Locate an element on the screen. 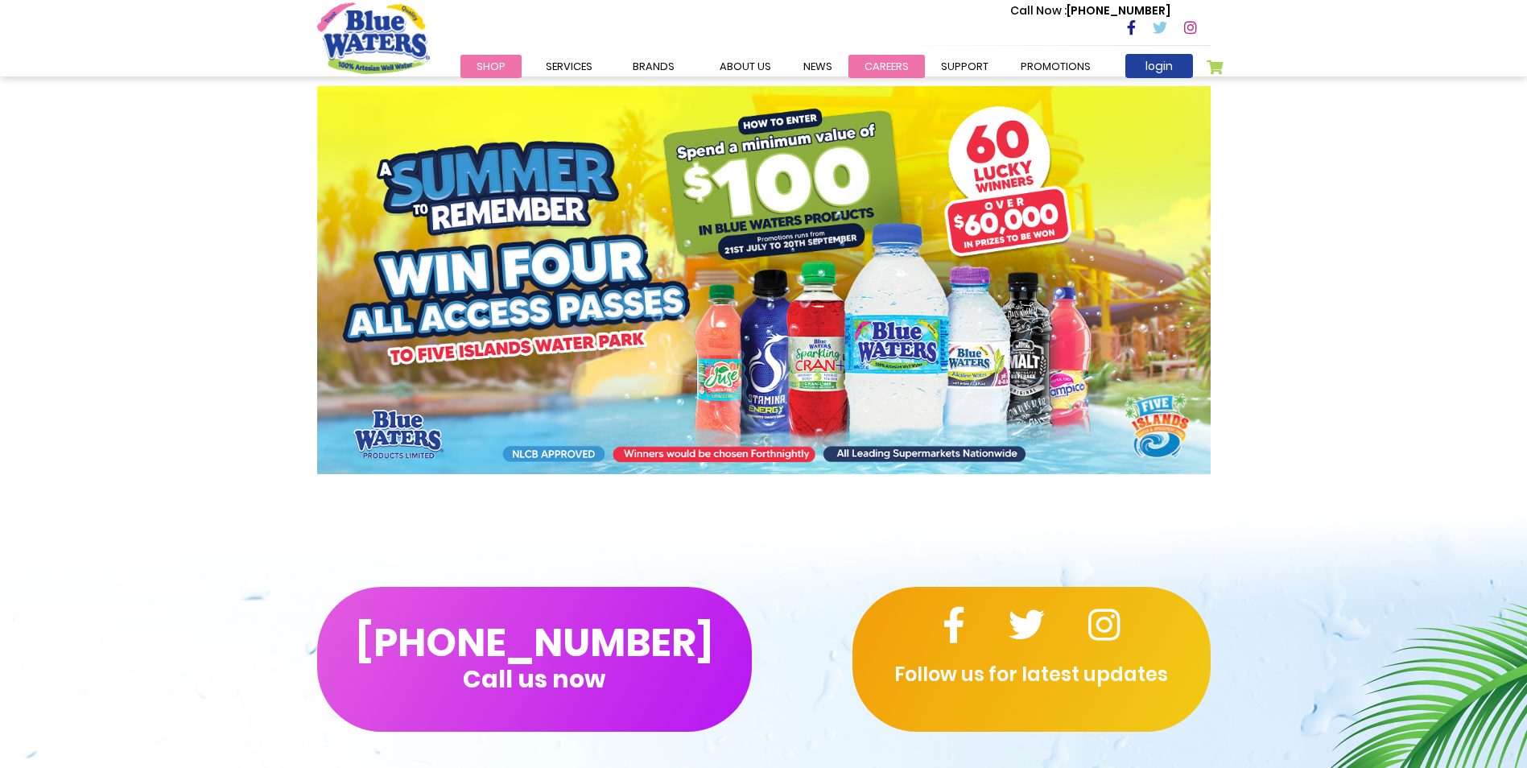 This screenshot has height=768, width=1527. a: login is located at coordinates (1159, 66).